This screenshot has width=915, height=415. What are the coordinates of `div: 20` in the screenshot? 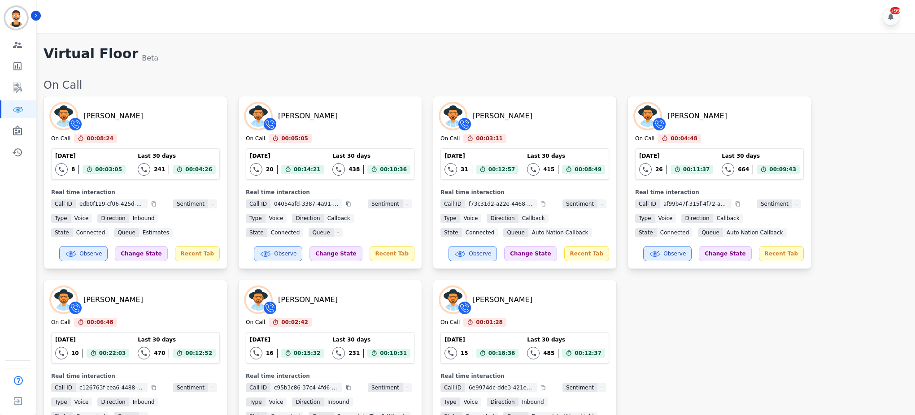 It's located at (270, 170).